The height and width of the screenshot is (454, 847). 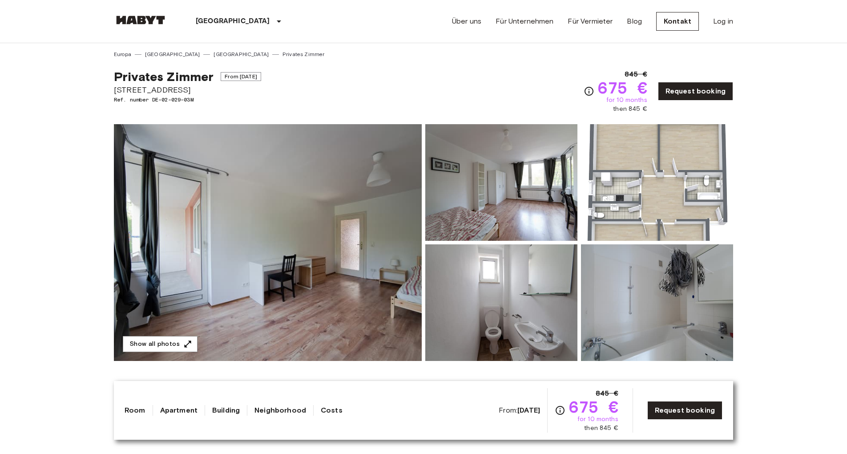 I want to click on a: Costs, so click(x=331, y=410).